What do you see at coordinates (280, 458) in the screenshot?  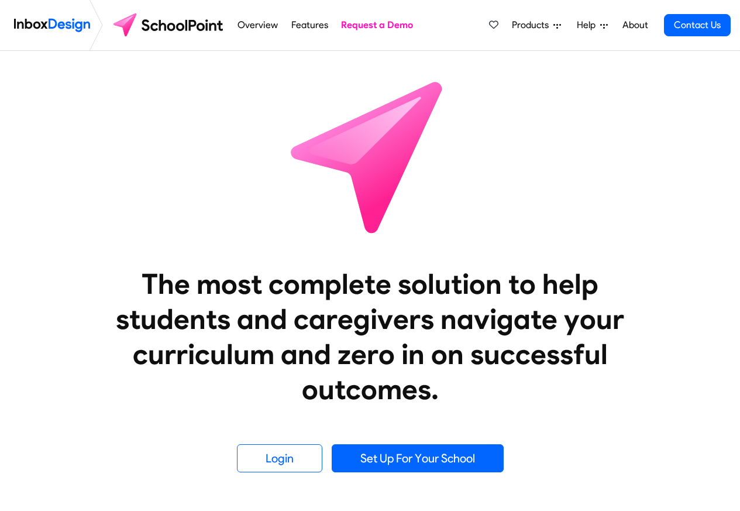 I see `a: Login` at bounding box center [280, 458].